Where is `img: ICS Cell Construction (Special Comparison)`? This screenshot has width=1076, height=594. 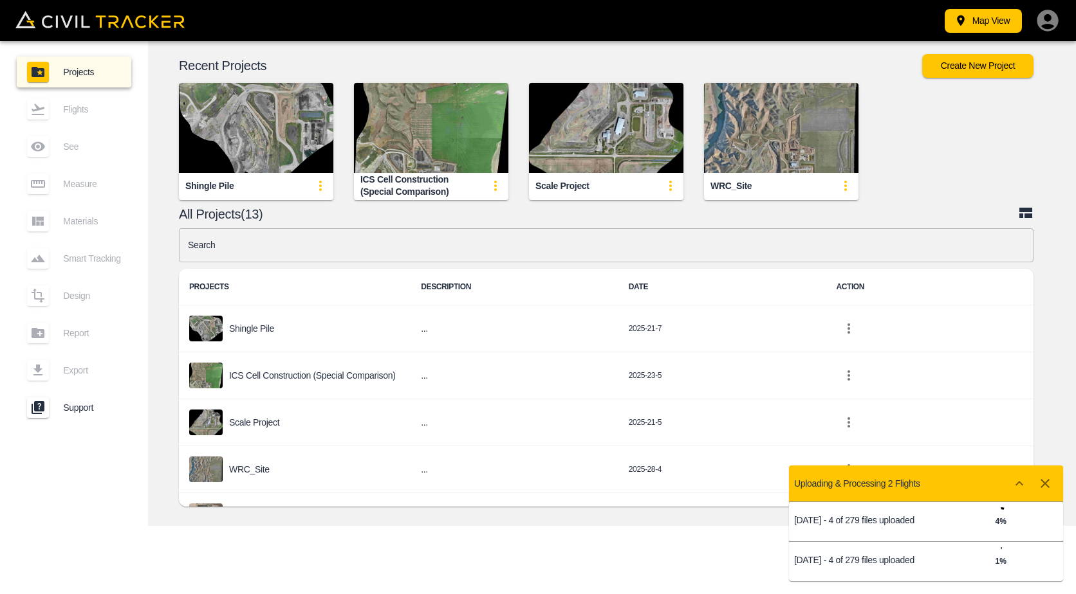
img: ICS Cell Construction (Special Comparison) is located at coordinates (431, 128).